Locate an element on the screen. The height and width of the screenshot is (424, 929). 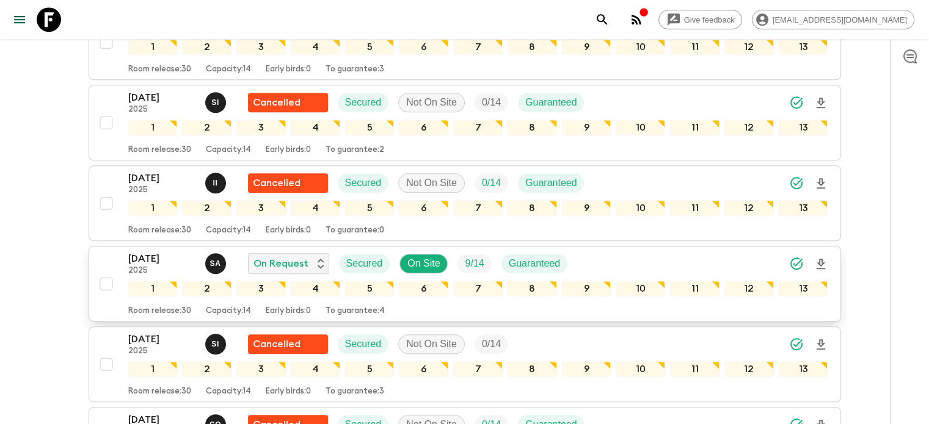
p: To guarantee: 4 is located at coordinates (355, 311).